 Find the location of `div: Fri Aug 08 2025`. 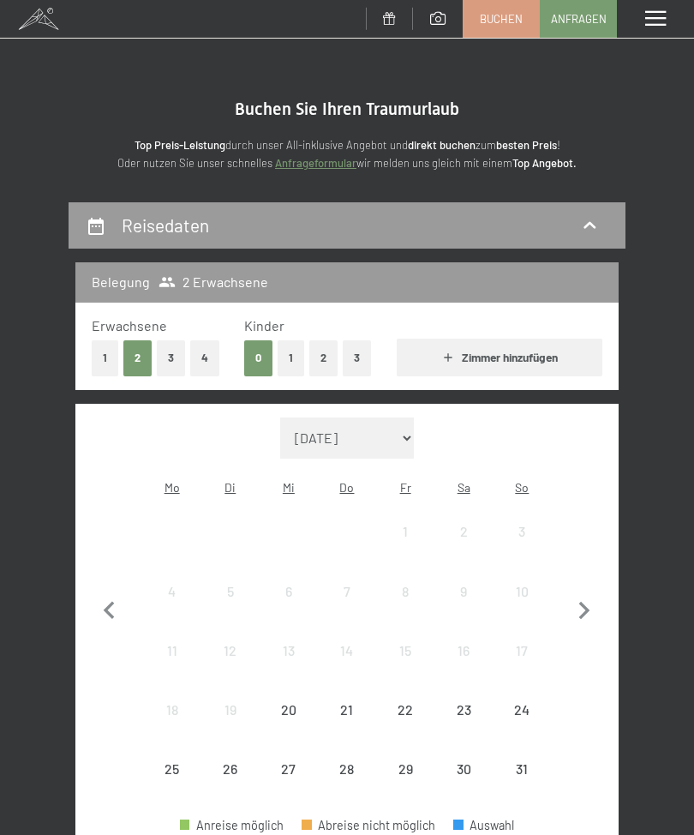

div: Fri Aug 08 2025 is located at coordinates (405, 591).